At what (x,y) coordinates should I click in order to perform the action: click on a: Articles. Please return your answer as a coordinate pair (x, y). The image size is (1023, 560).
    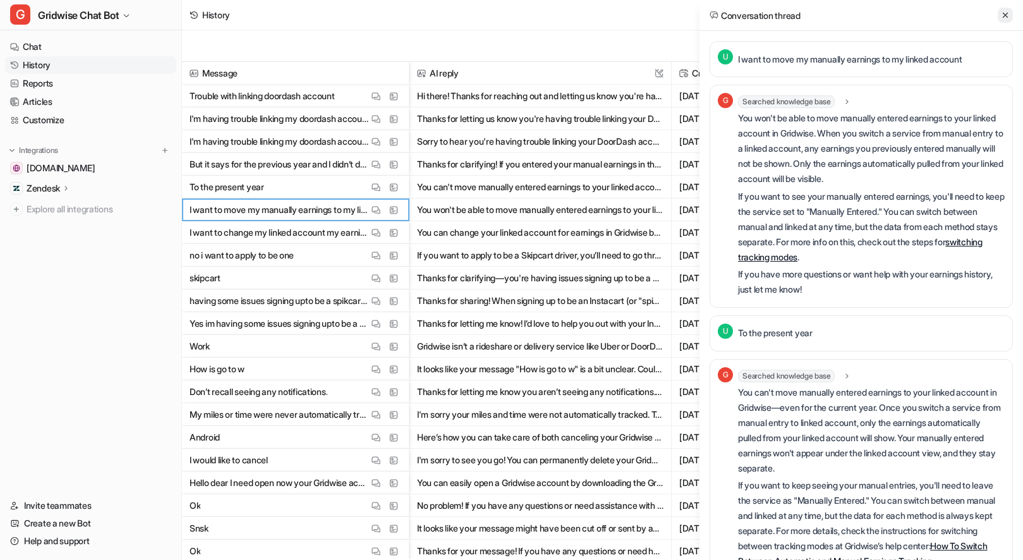
    Looking at the image, I should click on (90, 102).